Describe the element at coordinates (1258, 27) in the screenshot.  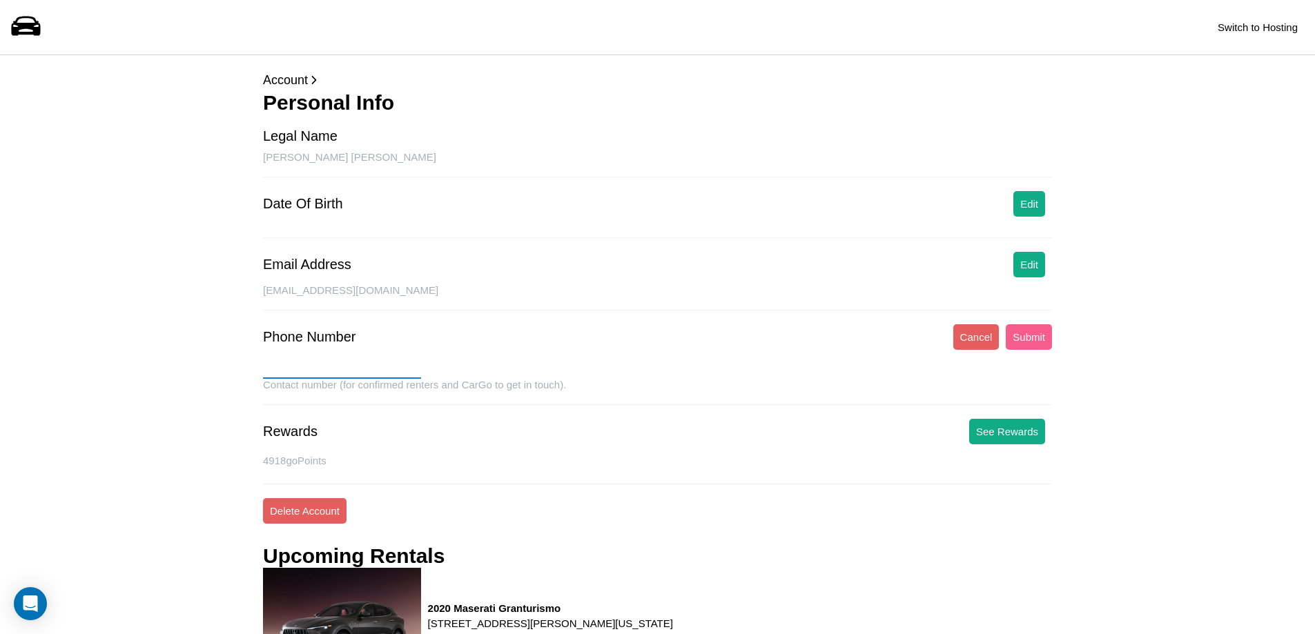
I see `button: Switch to Hosting` at that location.